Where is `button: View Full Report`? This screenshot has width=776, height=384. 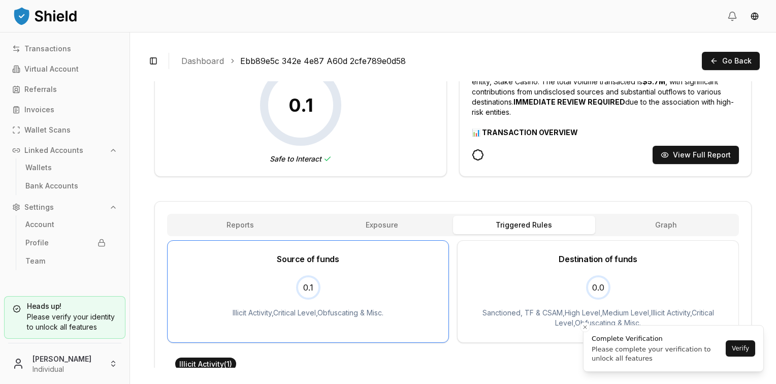 button: View Full Report is located at coordinates (696, 155).